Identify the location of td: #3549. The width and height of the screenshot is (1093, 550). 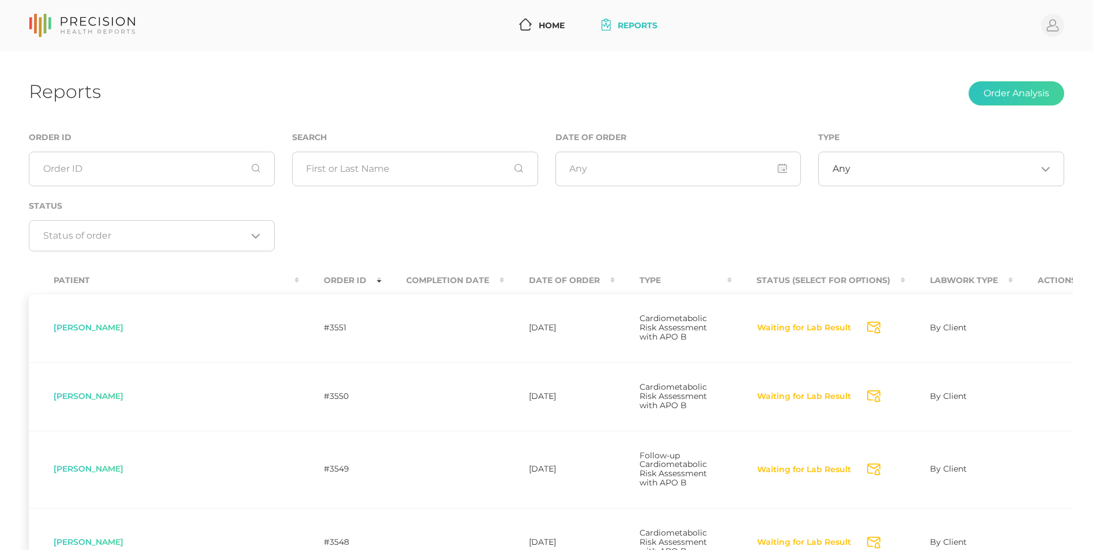
(340, 469).